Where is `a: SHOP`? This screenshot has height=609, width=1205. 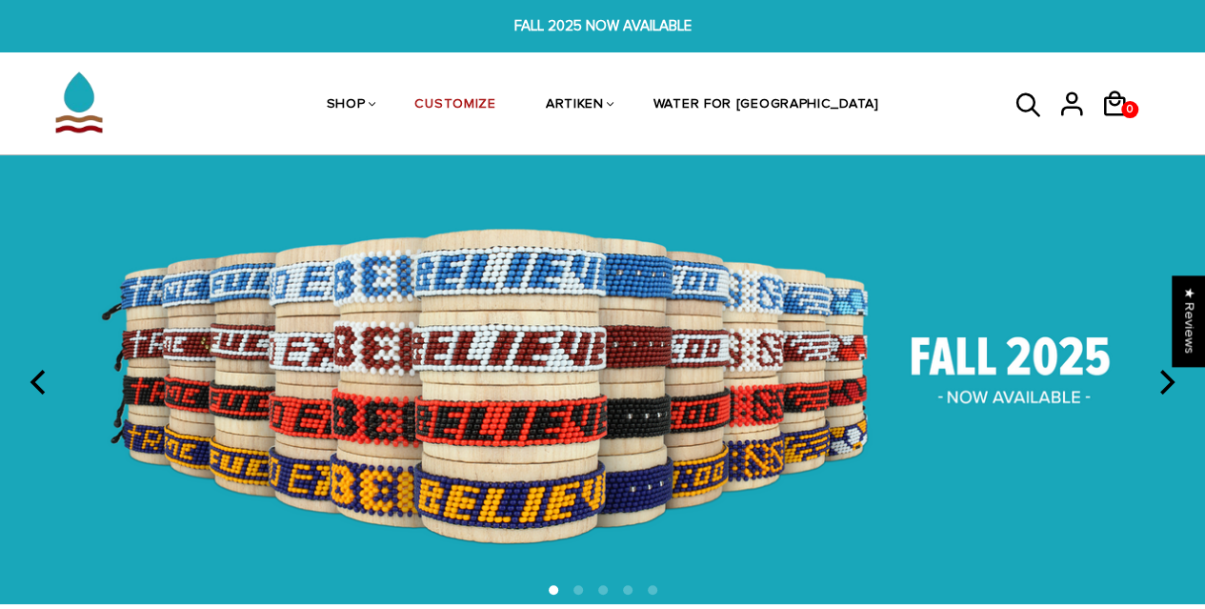
a: SHOP is located at coordinates (346, 106).